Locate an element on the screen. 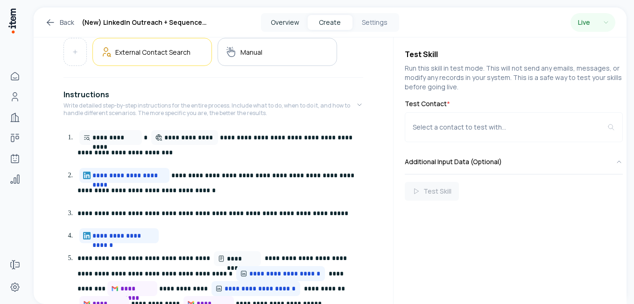  a: Settings is located at coordinates (15, 287).